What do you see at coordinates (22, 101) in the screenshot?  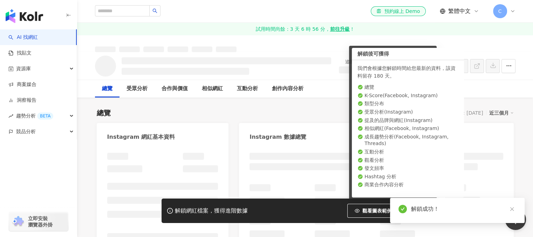 I see `a: 洞察報告` at bounding box center [22, 101].